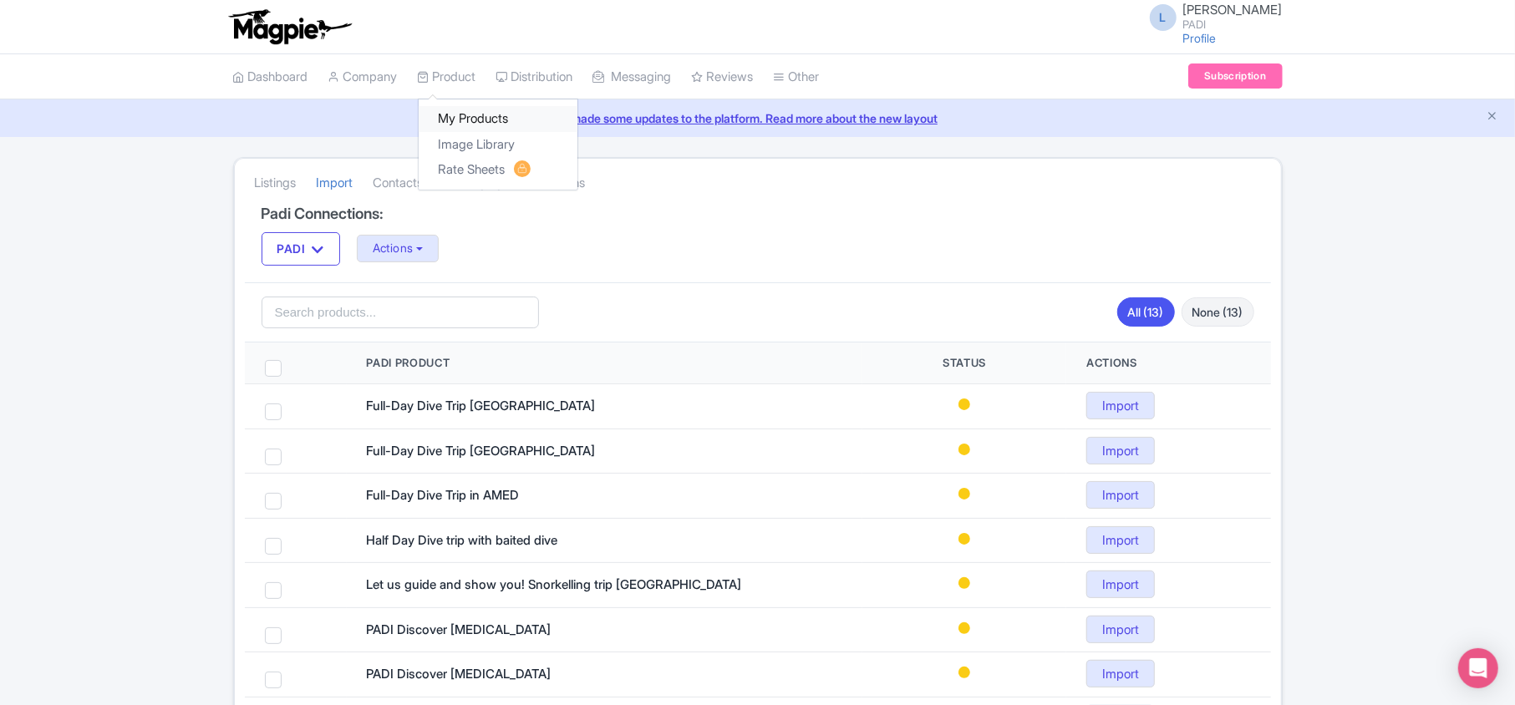  Describe the element at coordinates (964, 363) in the screenshot. I see `th: Status` at that location.